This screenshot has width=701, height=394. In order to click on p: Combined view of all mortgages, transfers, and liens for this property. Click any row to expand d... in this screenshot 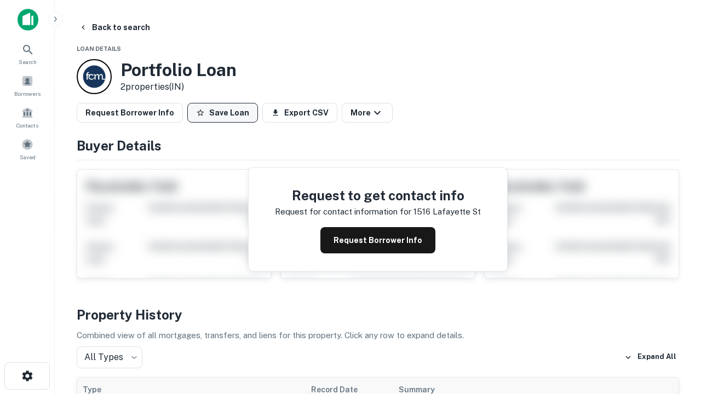, I will do `click(378, 335)`.